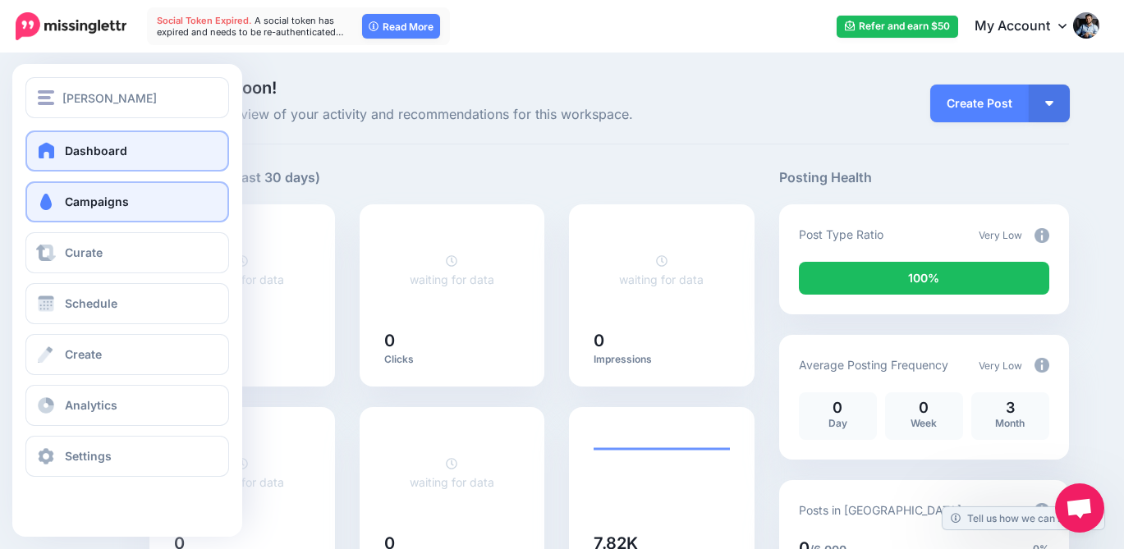  What do you see at coordinates (874, 365) in the screenshot?
I see `p: Average Posting Frequency` at bounding box center [874, 365].